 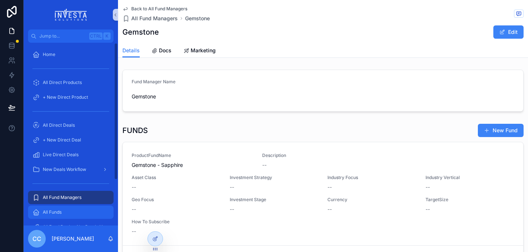 I want to click on span: Docs, so click(x=165, y=51).